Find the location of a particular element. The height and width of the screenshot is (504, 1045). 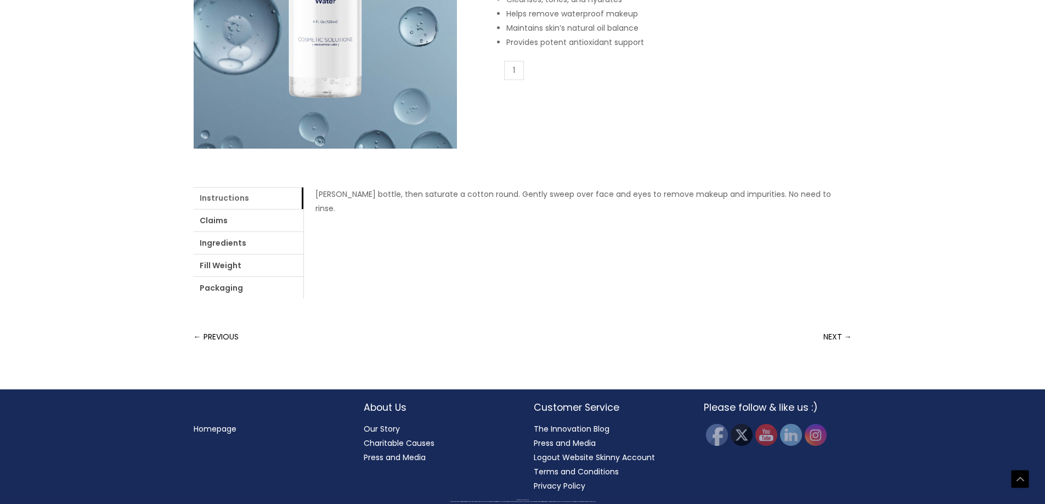

div: Copyright © 2025 is located at coordinates (522, 500).